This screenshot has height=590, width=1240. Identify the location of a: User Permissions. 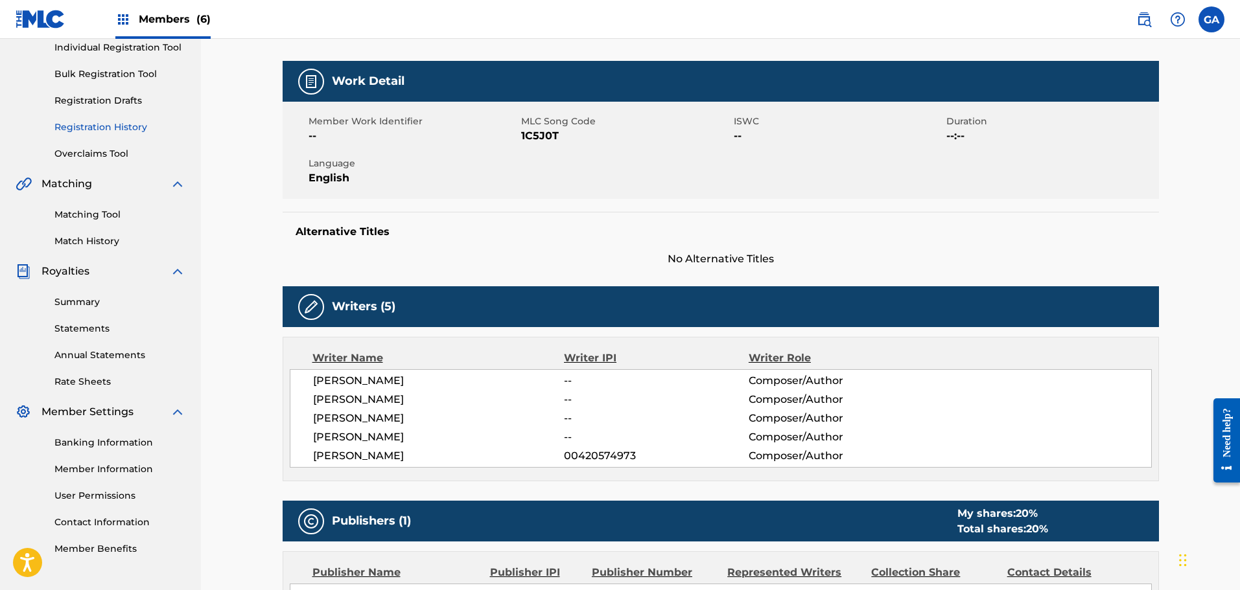
(120, 496).